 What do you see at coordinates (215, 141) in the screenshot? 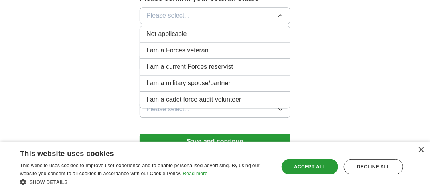
I see `button: Save and continue` at bounding box center [215, 141].